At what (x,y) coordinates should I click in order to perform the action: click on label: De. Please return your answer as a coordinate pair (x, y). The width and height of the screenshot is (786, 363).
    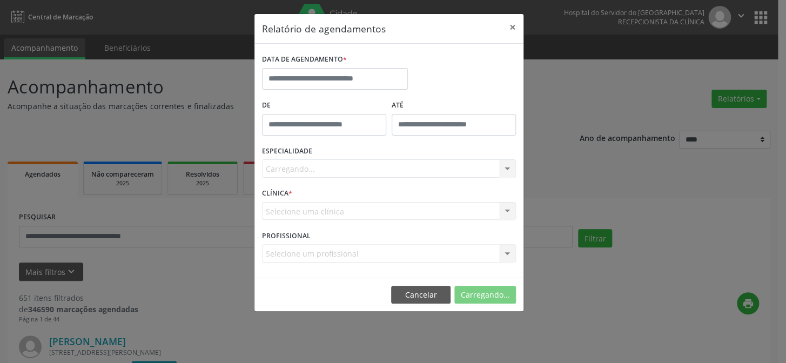
    Looking at the image, I should click on (324, 105).